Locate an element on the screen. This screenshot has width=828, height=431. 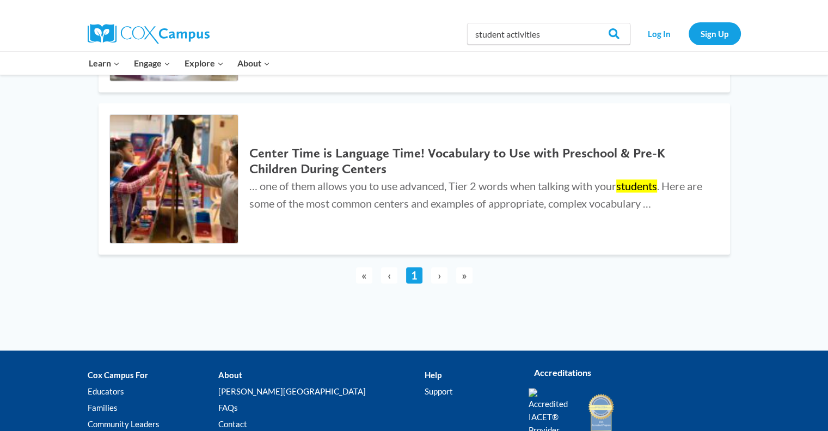
a: FAQs is located at coordinates (321, 407).